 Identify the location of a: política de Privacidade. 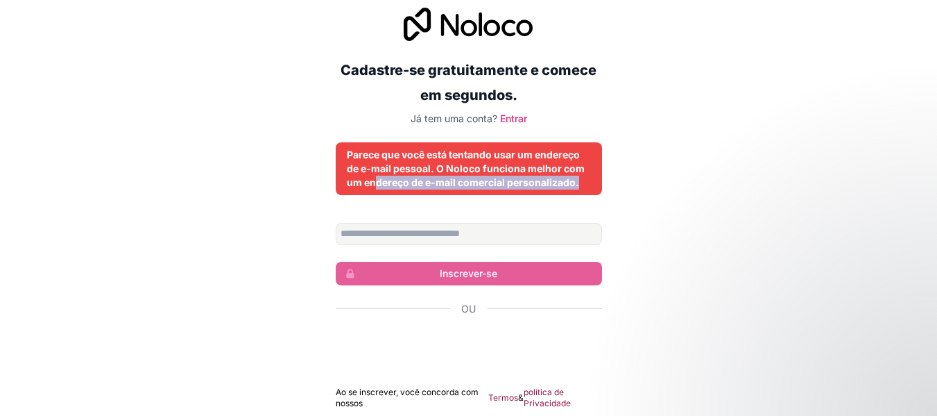
(563, 398).